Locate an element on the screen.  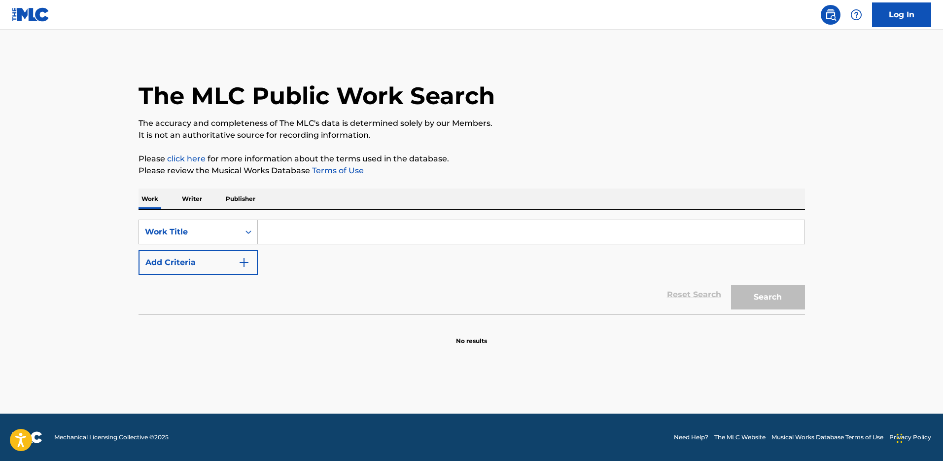
p: It is not an authoritative source for recording information. is located at coordinates (472, 135).